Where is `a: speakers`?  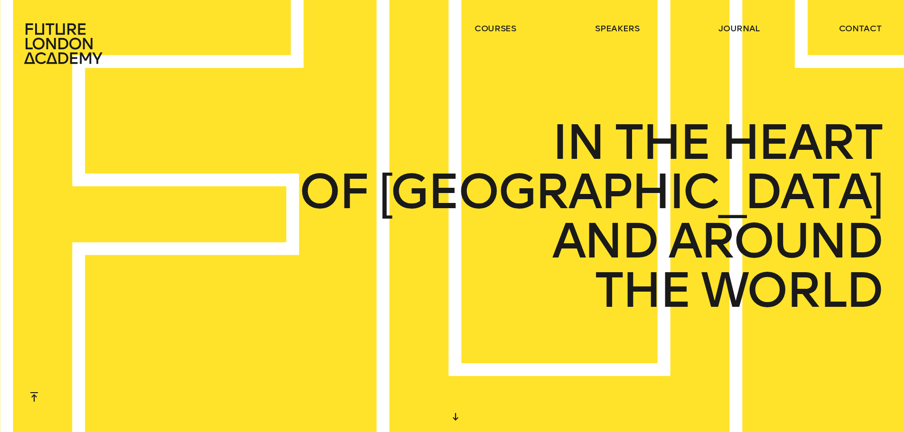
a: speakers is located at coordinates (617, 28).